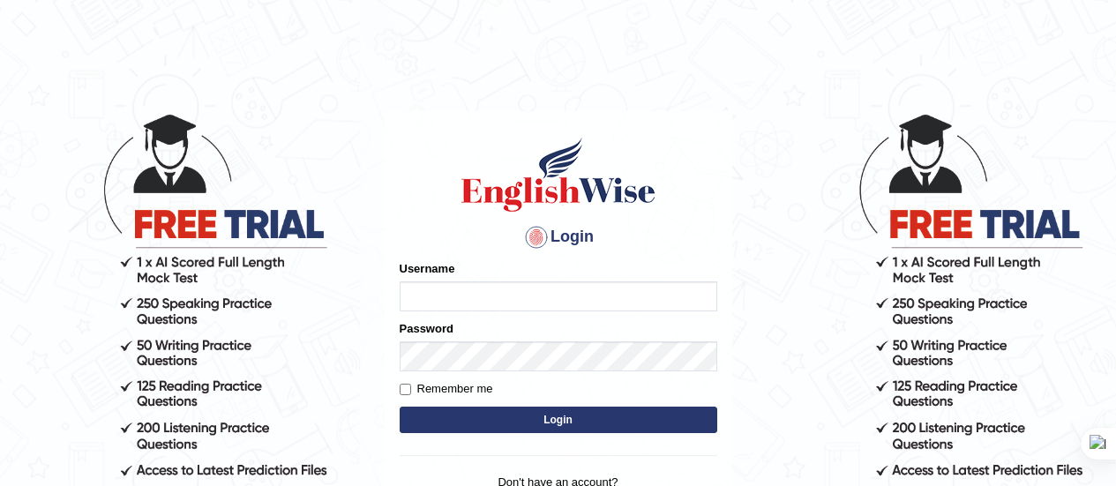 The image size is (1116, 486). I want to click on button: Login, so click(558, 420).